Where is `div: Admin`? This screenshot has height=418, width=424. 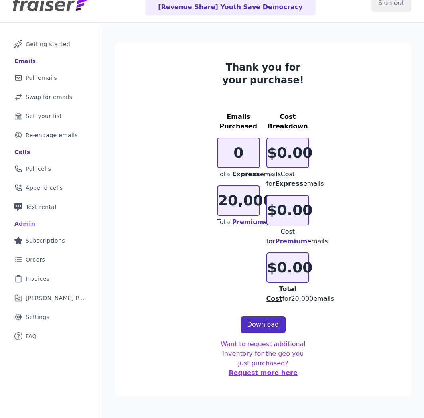 div: Admin is located at coordinates (25, 224).